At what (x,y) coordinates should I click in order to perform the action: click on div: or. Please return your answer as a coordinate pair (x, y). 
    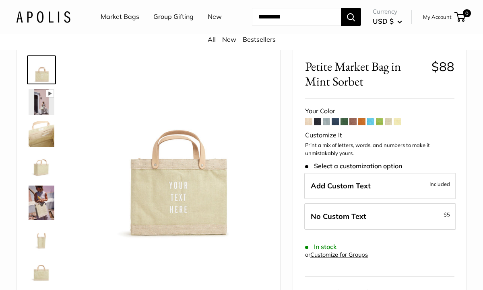
    Looking at the image, I should click on (336, 255).